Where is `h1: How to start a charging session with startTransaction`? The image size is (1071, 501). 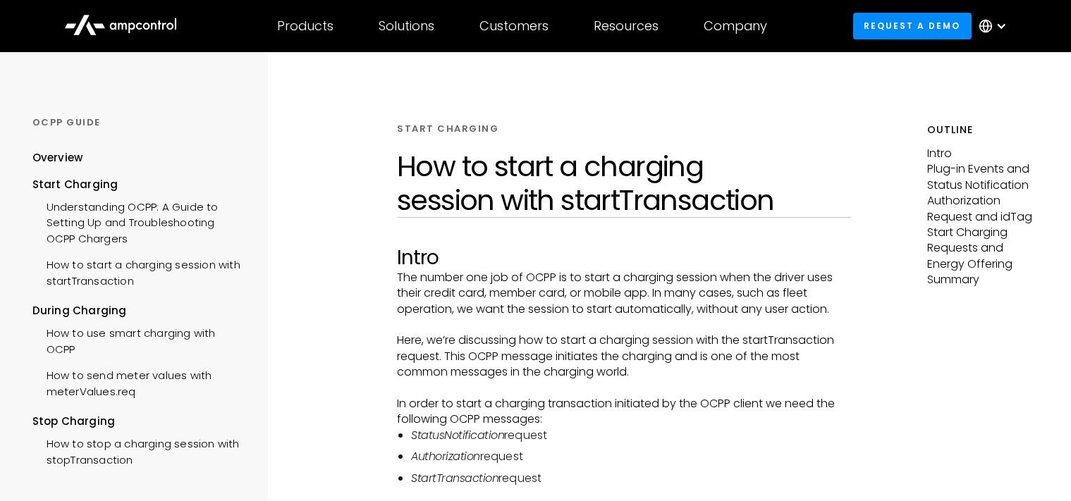
h1: How to start a charging session with startTransaction is located at coordinates (624, 183).